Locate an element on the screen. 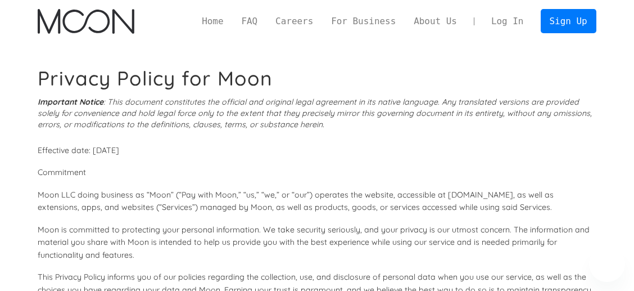 Image resolution: width=634 pixels, height=291 pixels. a: Home is located at coordinates (213, 21).